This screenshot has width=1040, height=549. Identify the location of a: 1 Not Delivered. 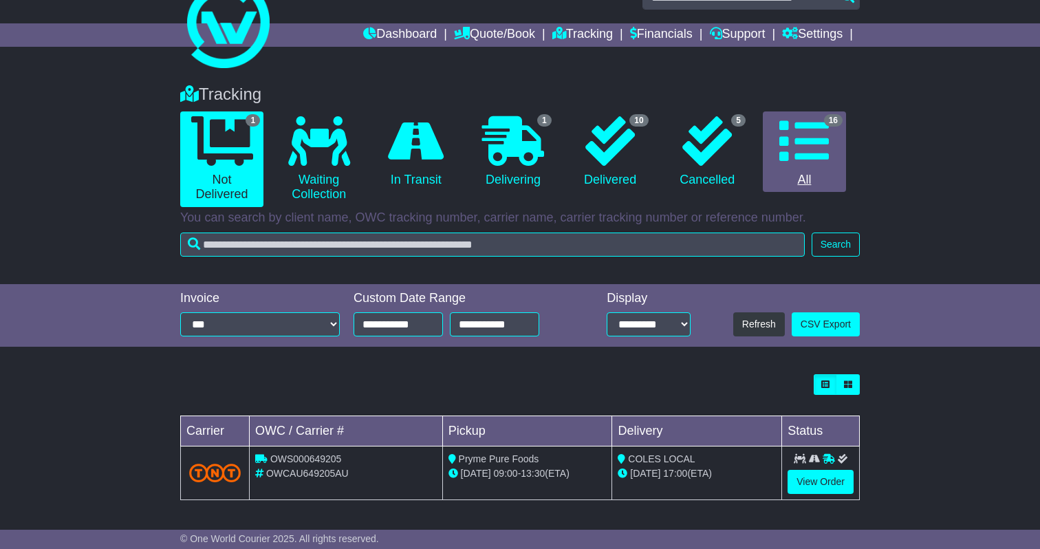
(221, 159).